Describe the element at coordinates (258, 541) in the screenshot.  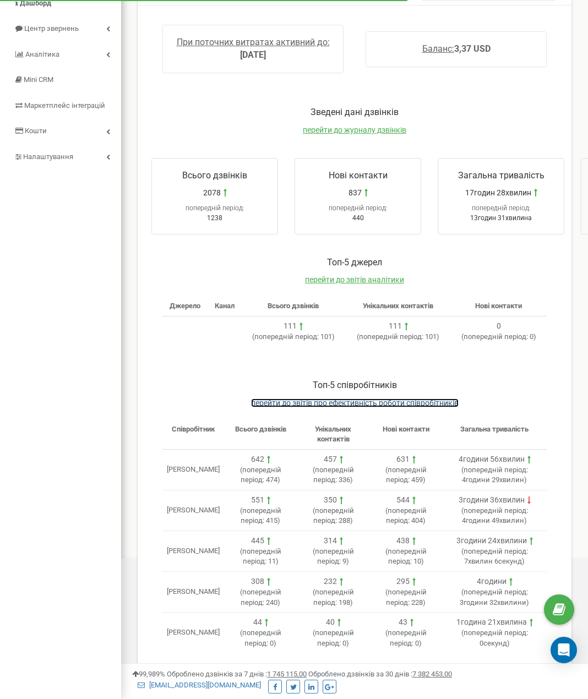
I see `div: 445` at that location.